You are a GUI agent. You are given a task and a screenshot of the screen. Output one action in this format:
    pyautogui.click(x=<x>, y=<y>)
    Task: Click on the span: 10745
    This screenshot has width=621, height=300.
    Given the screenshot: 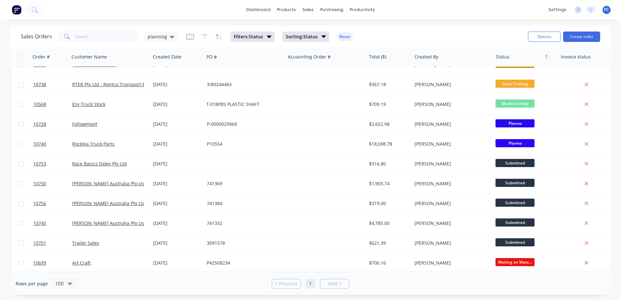 What is the action you would take?
    pyautogui.click(x=40, y=223)
    